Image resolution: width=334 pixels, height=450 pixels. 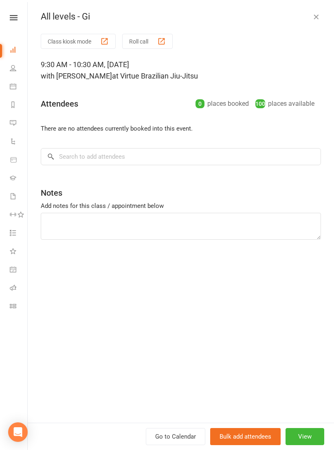 I want to click on div: places booked, so click(x=222, y=104).